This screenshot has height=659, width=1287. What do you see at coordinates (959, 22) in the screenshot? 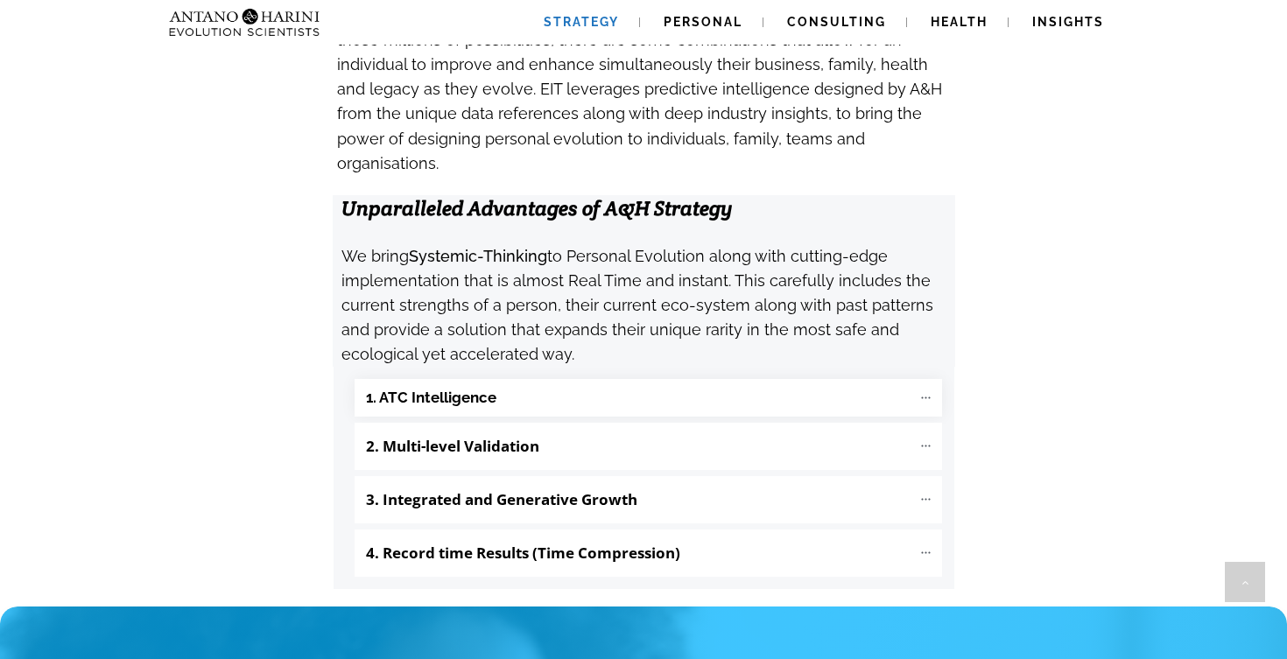
I see `span: Health` at bounding box center [959, 22].